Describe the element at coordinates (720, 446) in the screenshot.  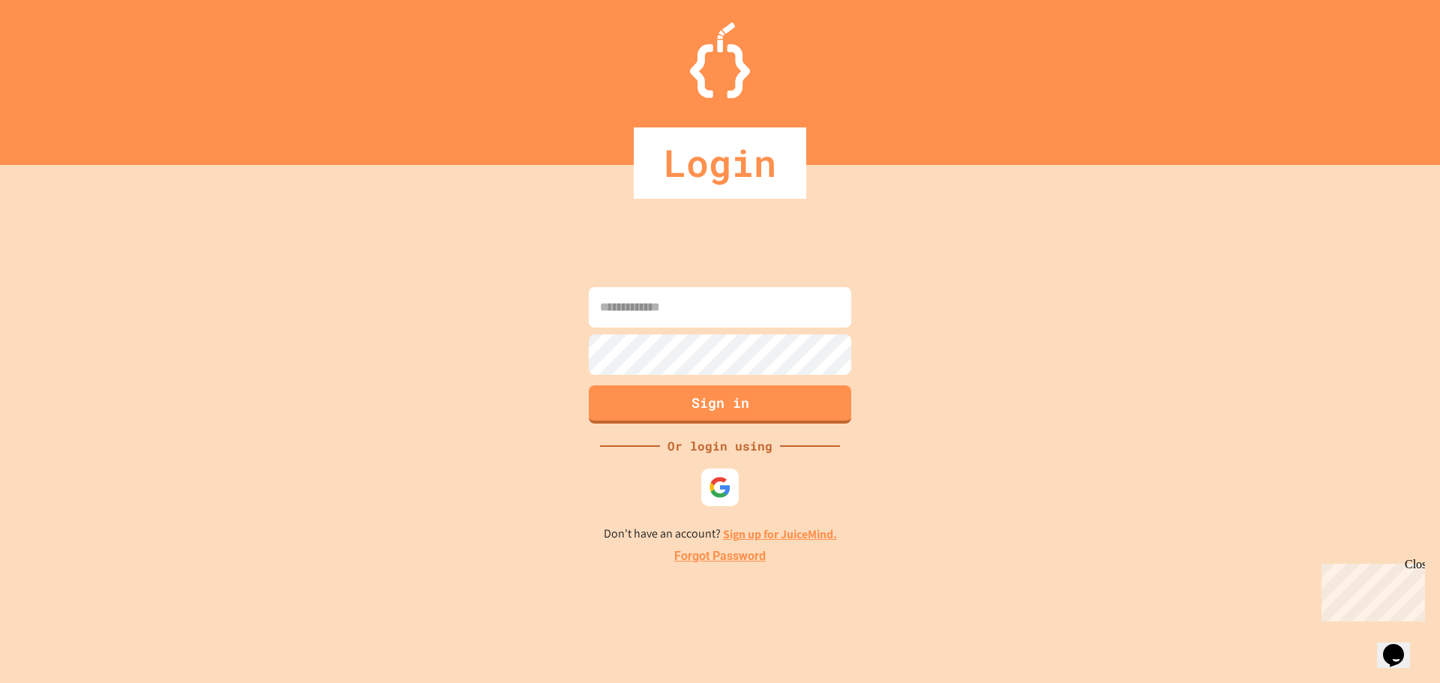
I see `div: Or login using` at that location.